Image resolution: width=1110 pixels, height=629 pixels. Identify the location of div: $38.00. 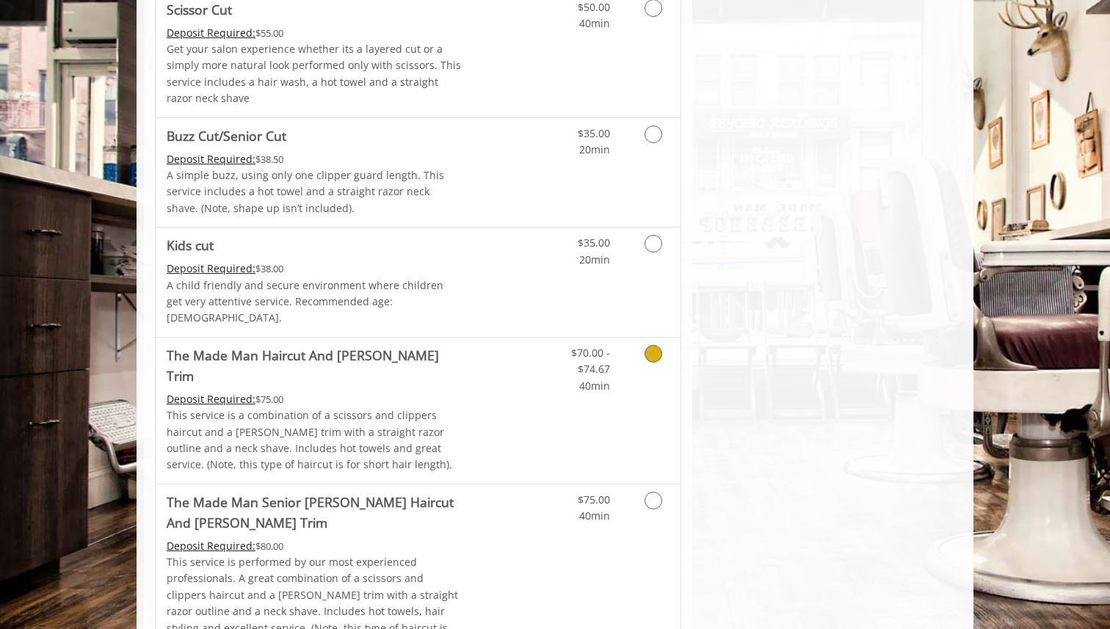
(314, 269).